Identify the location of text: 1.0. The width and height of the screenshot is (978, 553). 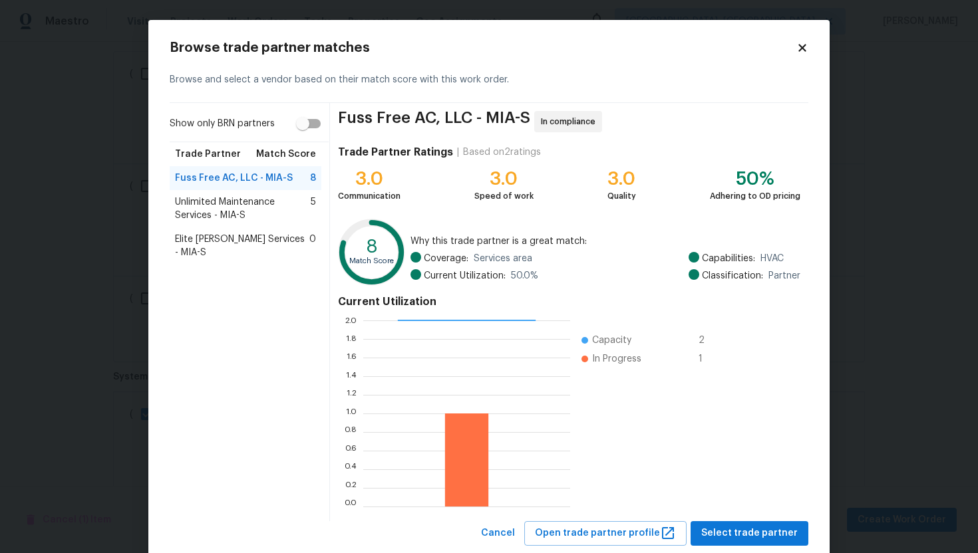
(351, 414).